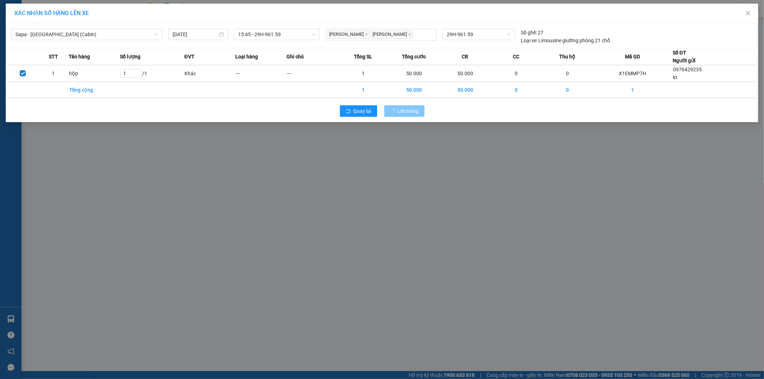 The height and width of the screenshot is (379, 764). Describe the element at coordinates (532, 33) in the screenshot. I see `div: 27` at that location.